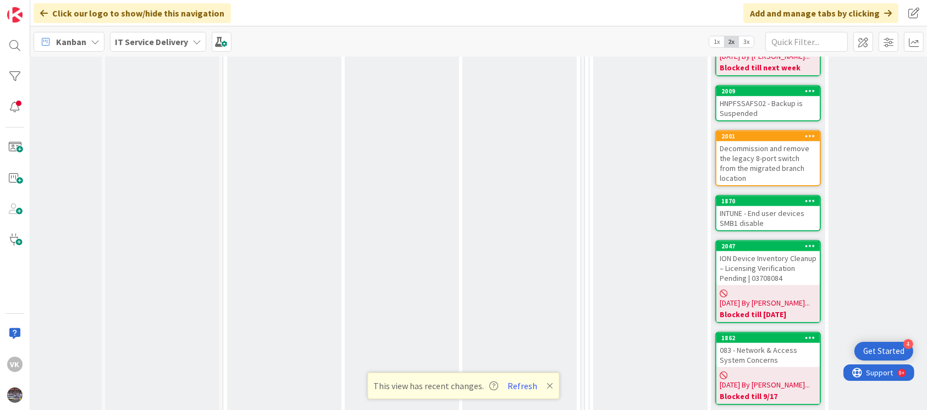  Describe the element at coordinates (768, 213) in the screenshot. I see `div: 1870INTUNE - End user devices SMB1 disable` at that location.